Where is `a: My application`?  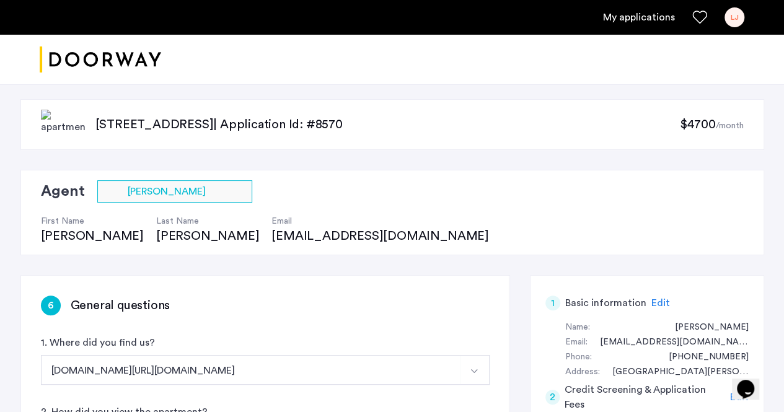 a: My application is located at coordinates (639, 17).